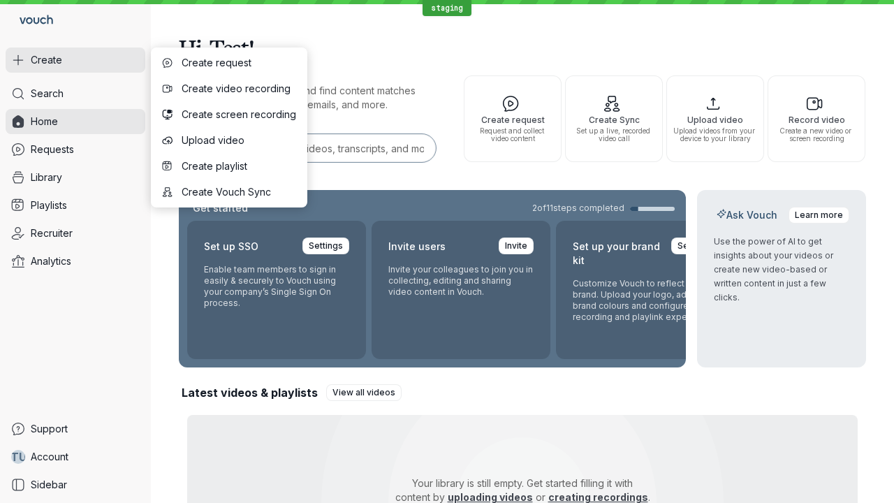  Describe the element at coordinates (229, 166) in the screenshot. I see `button: Create playlist` at that location.